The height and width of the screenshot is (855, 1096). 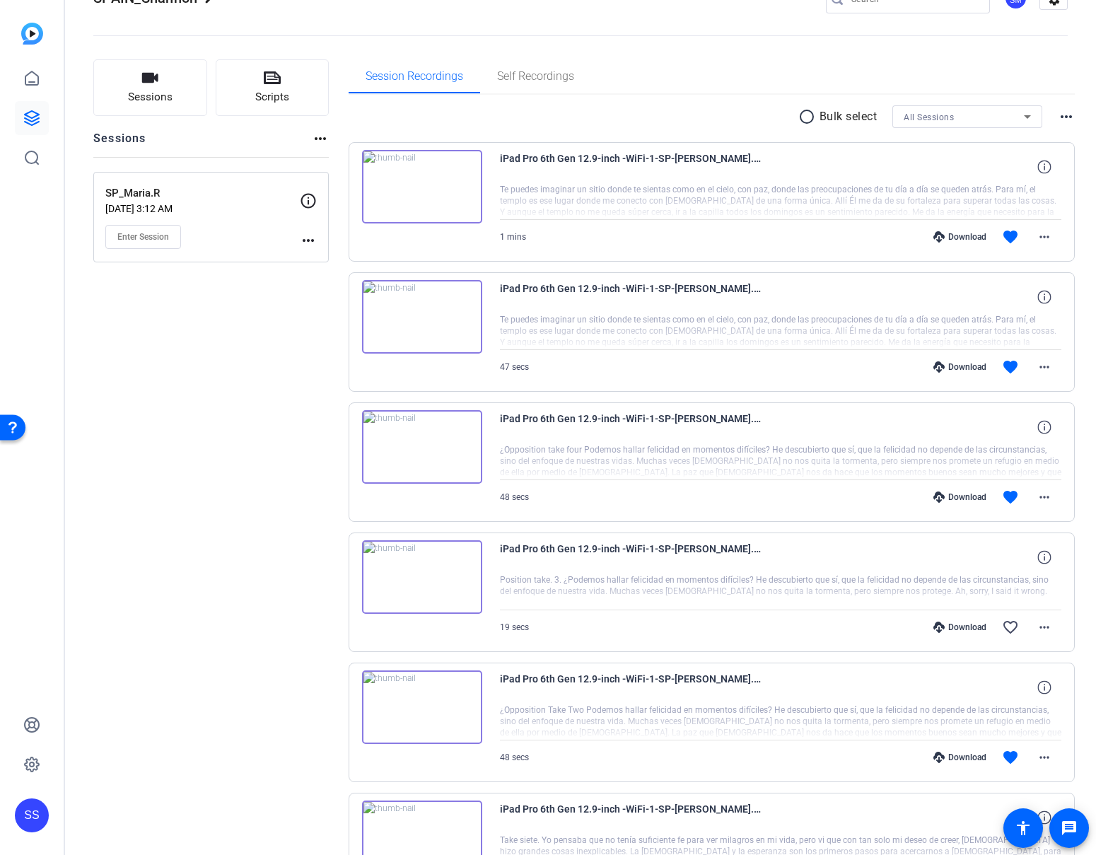 What do you see at coordinates (1069, 828) in the screenshot?
I see `mat-icon: message` at bounding box center [1069, 828].